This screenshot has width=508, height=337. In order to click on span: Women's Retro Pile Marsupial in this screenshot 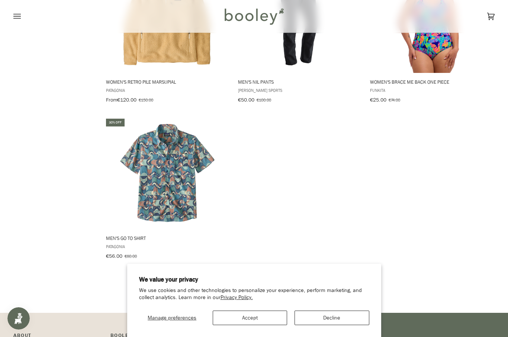, I will do `click(167, 82)`.